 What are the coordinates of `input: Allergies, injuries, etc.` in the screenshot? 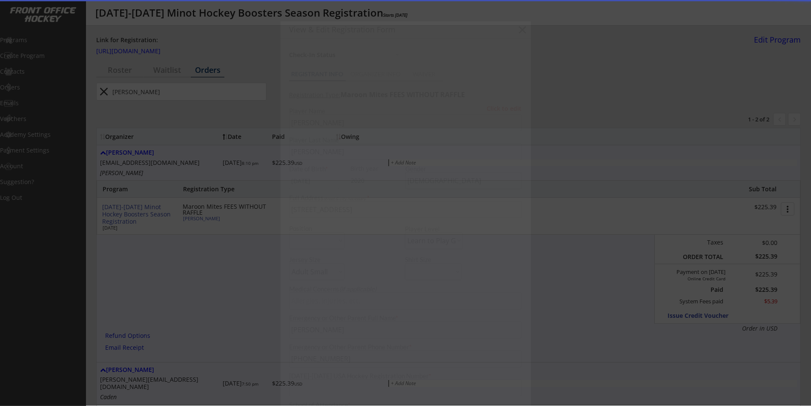 It's located at (405, 300).